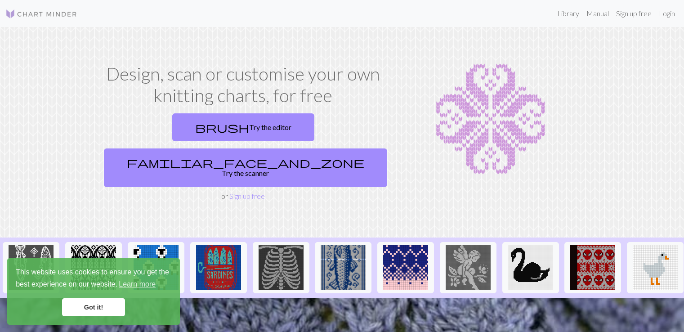 The image size is (684, 332). What do you see at coordinates (243, 156) in the screenshot?
I see `div: or` at bounding box center [243, 156].